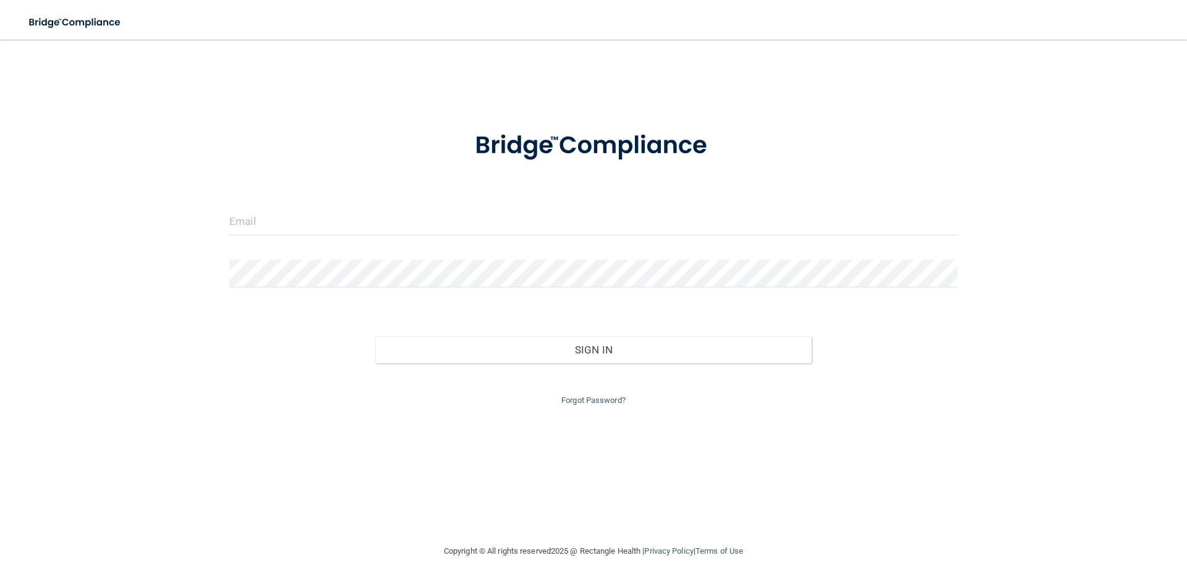 This screenshot has width=1187, height=584. I want to click on button: Sign In, so click(593, 350).